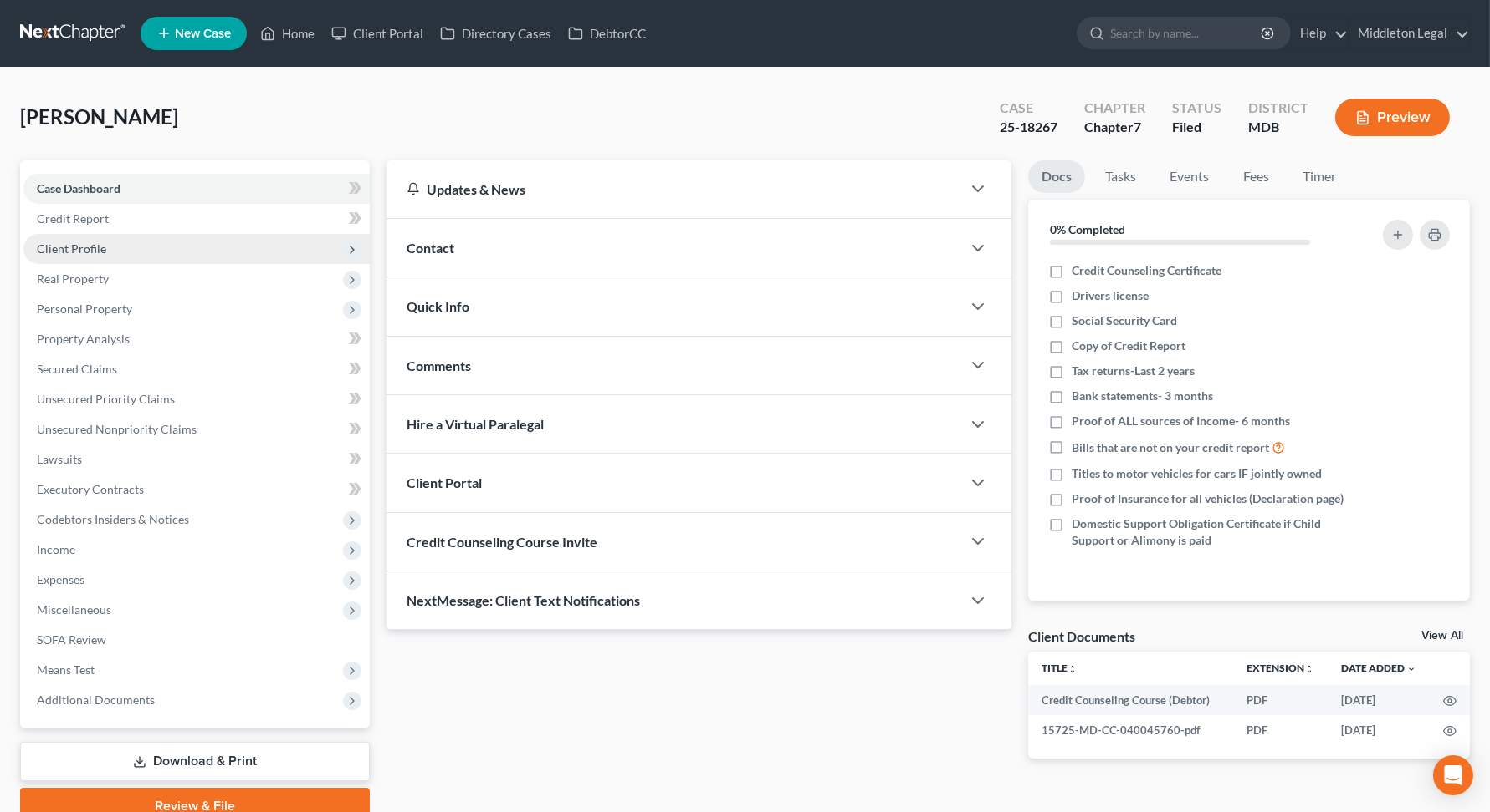 The height and width of the screenshot is (812, 1490). Describe the element at coordinates (78, 188) in the screenshot. I see `span: Case Dashboard` at that location.